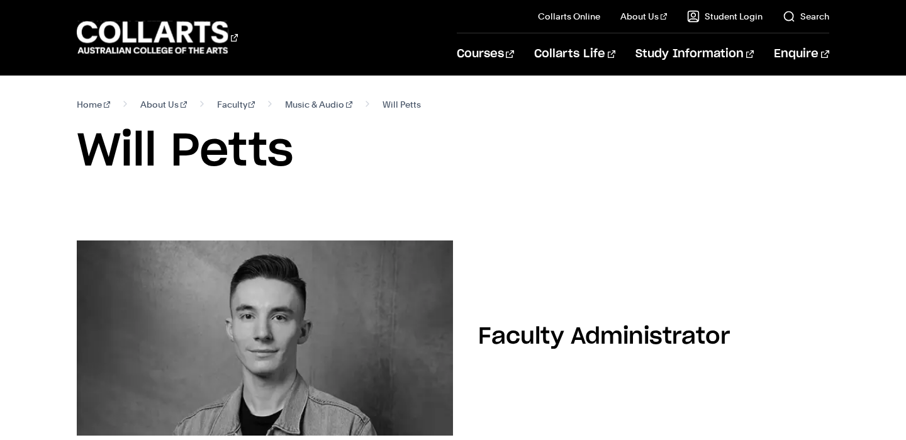 This screenshot has height=440, width=906. Describe the element at coordinates (801, 54) in the screenshot. I see `a: Enquire` at that location.